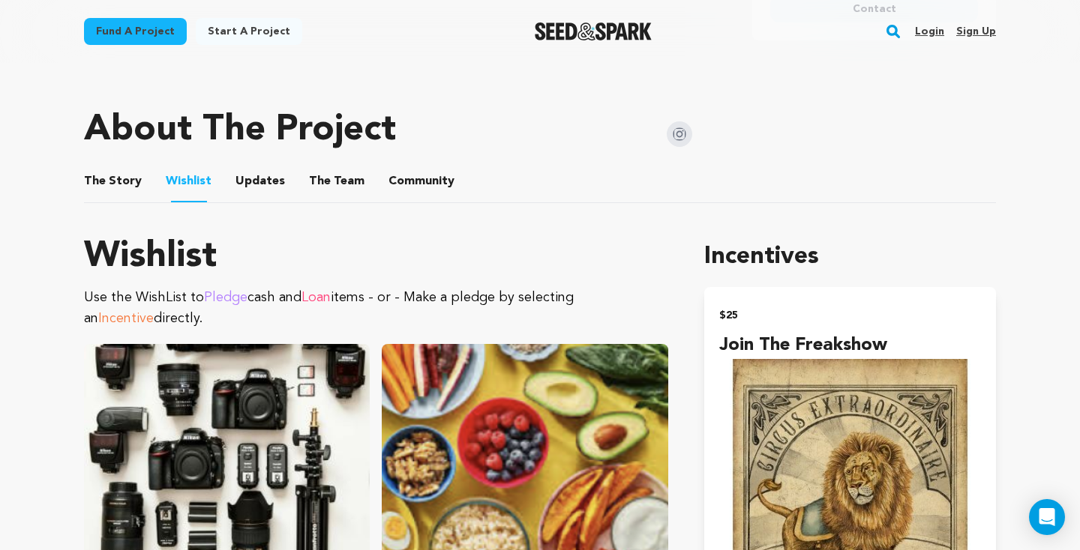 The width and height of the screenshot is (1080, 550). What do you see at coordinates (126, 319) in the screenshot?
I see `span: Incentive` at bounding box center [126, 319].